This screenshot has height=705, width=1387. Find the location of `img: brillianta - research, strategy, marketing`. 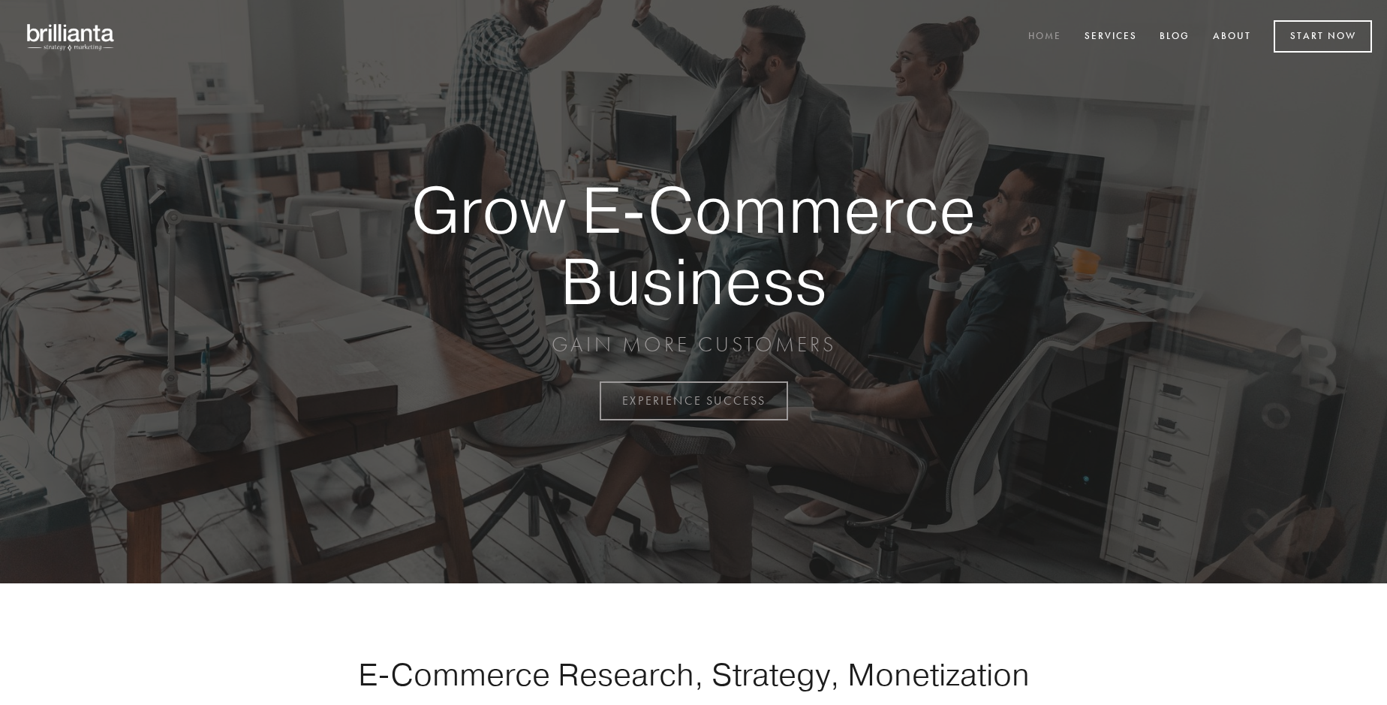

img: brillianta - research, strategy, marketing is located at coordinates (71, 37).